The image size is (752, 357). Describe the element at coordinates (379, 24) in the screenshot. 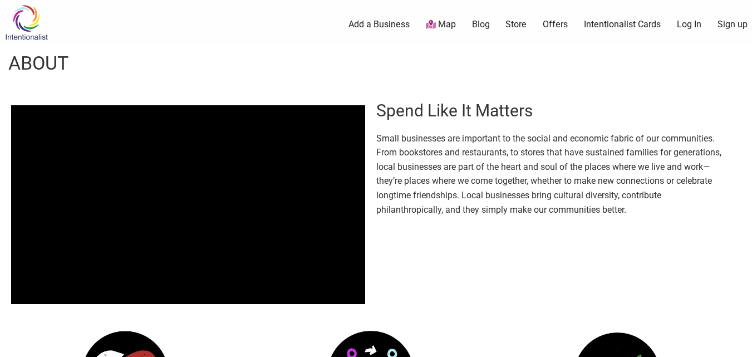

I see `a: Add a Business` at that location.